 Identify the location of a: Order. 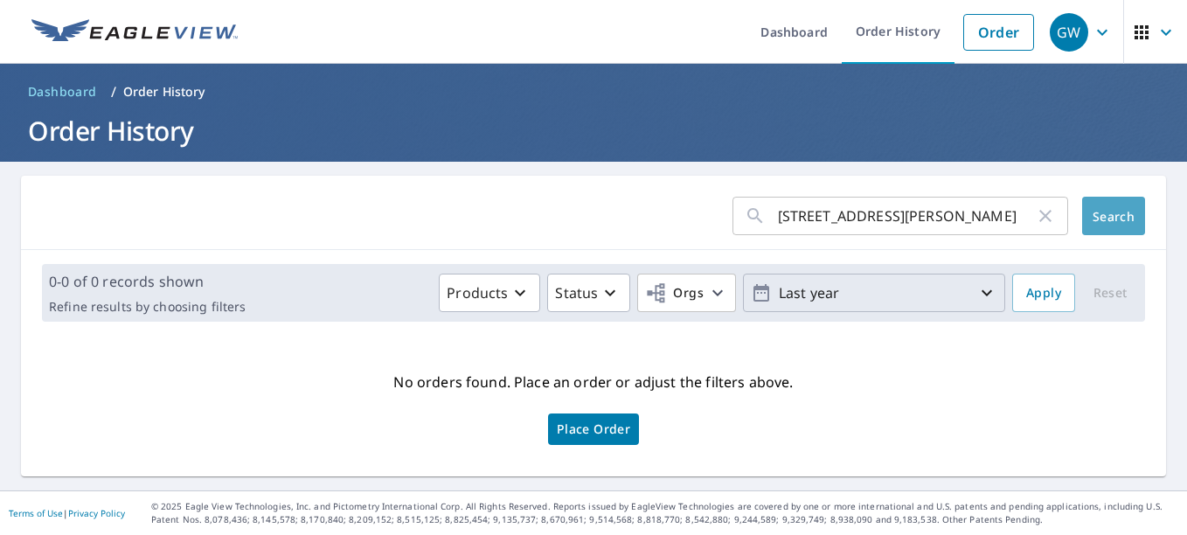
(998, 32).